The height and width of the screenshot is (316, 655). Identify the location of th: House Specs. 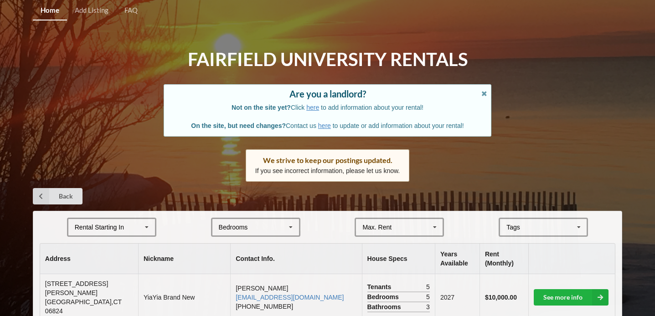
(398, 259).